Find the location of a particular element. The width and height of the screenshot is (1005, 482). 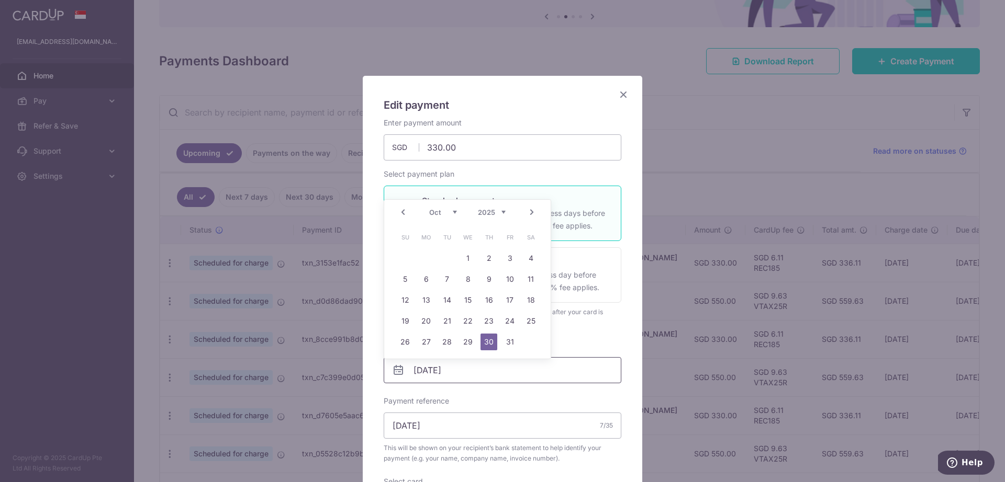

input: 0.00 is located at coordinates (502, 148).